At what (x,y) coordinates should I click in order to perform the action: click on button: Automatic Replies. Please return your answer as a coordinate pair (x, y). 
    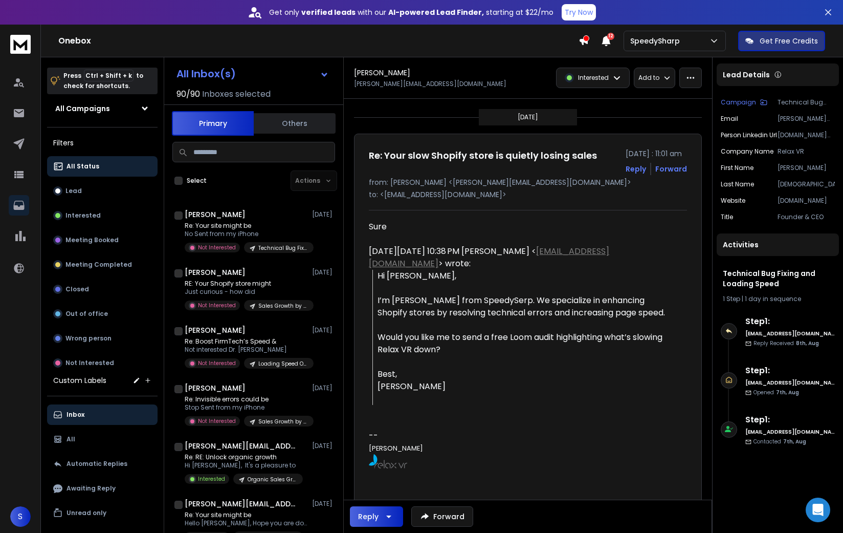
    Looking at the image, I should click on (102, 464).